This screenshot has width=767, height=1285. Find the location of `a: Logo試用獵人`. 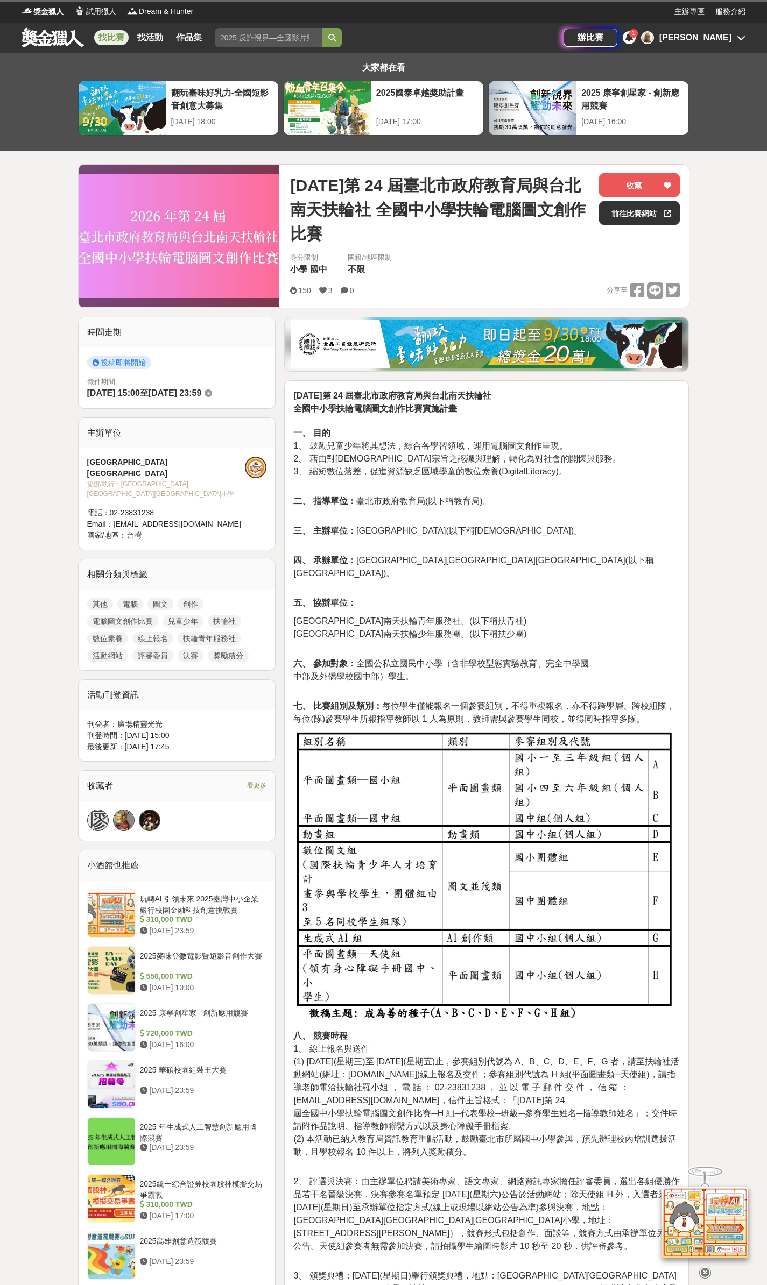

a: Logo試用獵人 is located at coordinates (95, 11).